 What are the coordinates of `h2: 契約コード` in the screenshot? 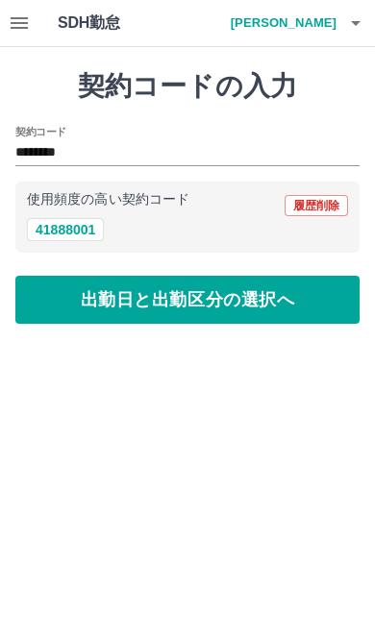 It's located at (40, 132).